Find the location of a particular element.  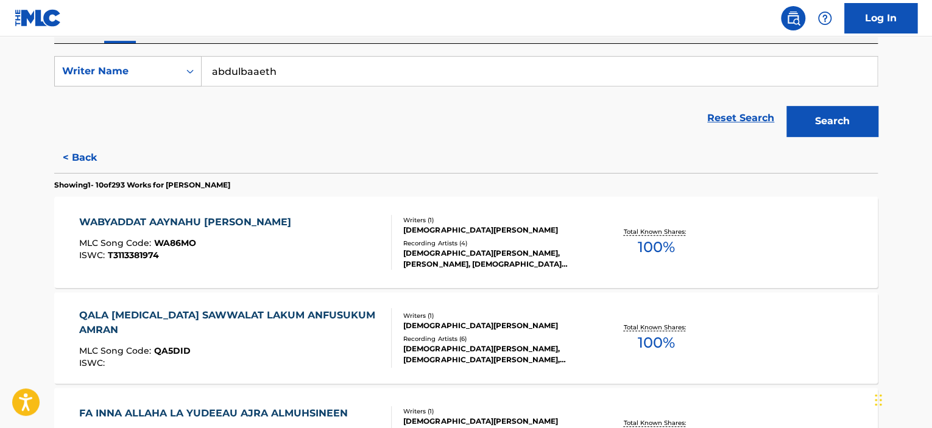

img: search is located at coordinates (793, 18).